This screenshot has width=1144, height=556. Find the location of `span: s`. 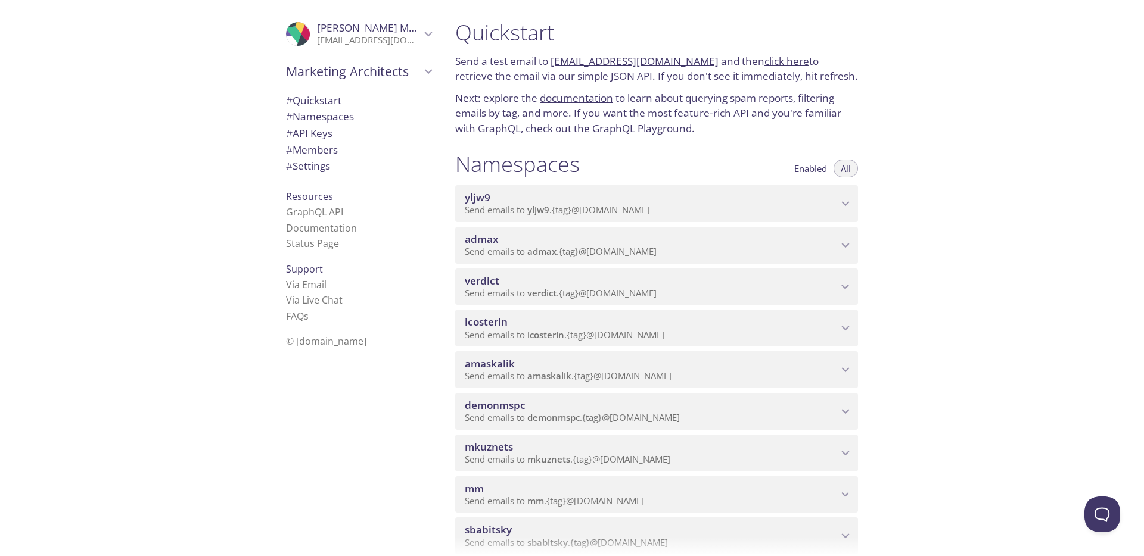

span: s is located at coordinates (306, 316).